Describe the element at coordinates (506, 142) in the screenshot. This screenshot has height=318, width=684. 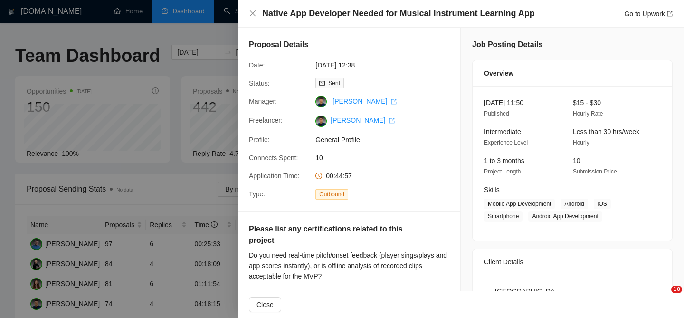
I see `span: Experience Level` at that location.